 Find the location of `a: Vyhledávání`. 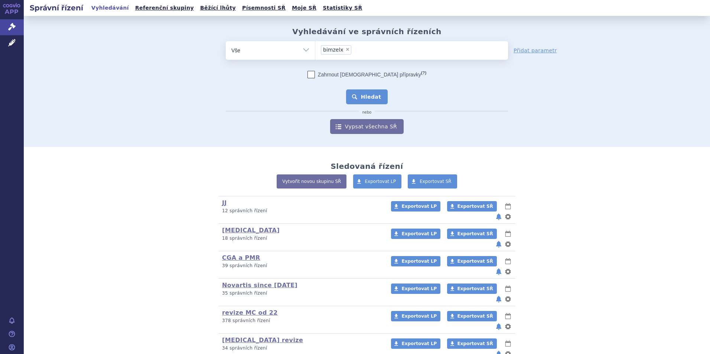

a: Vyhledávání is located at coordinates (110, 8).